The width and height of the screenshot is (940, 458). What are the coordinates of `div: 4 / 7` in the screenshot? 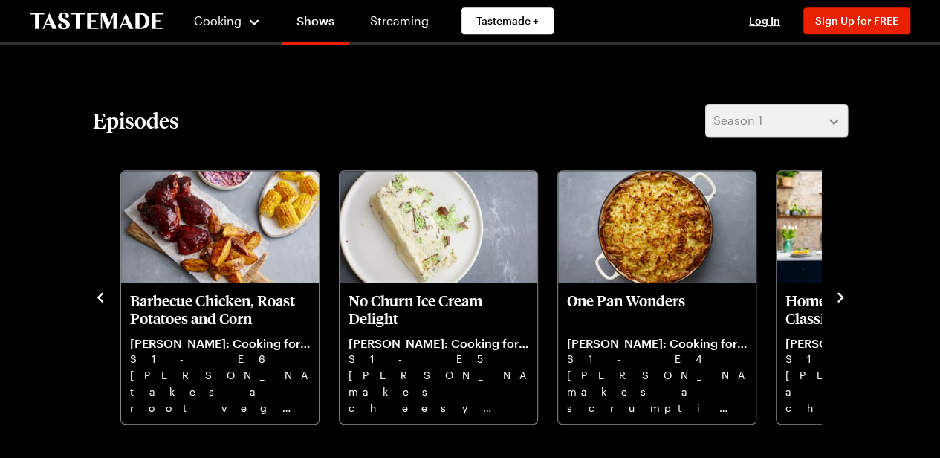 It's located at (666, 296).